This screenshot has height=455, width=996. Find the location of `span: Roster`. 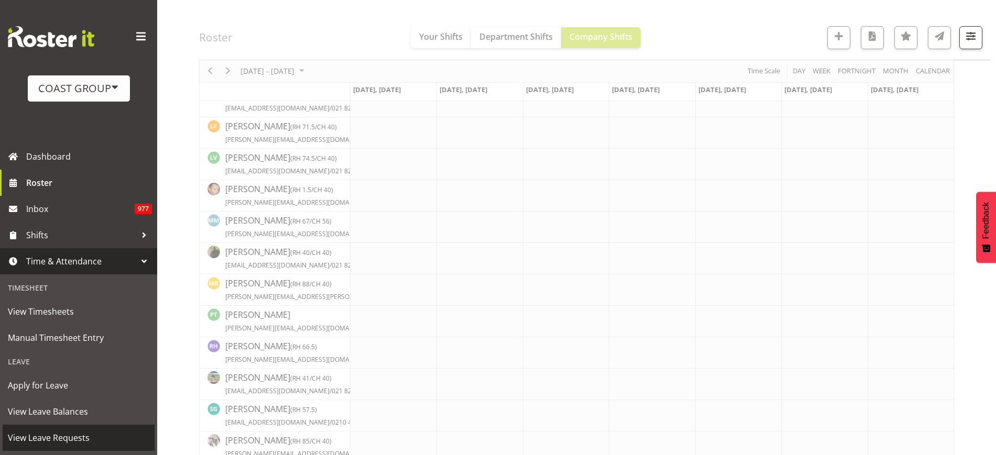

span: Roster is located at coordinates (89, 183).